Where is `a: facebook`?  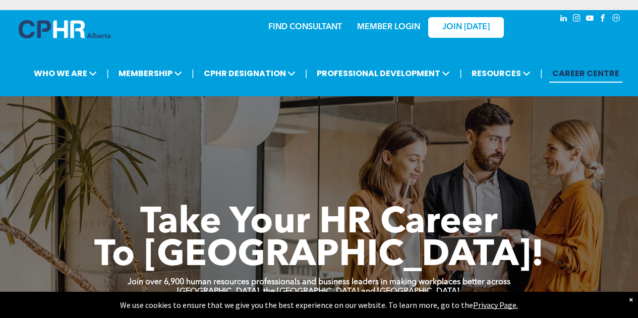 a: facebook is located at coordinates (603, 19).